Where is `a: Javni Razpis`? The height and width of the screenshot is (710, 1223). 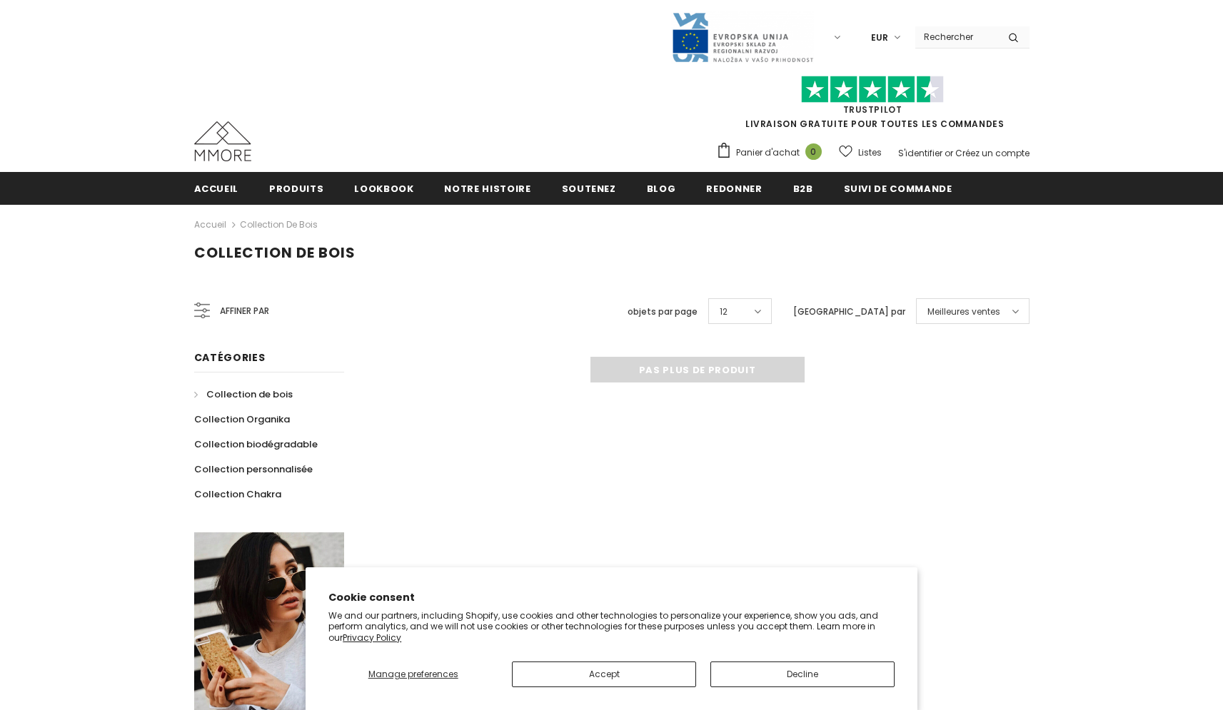 a: Javni Razpis is located at coordinates (743, 36).